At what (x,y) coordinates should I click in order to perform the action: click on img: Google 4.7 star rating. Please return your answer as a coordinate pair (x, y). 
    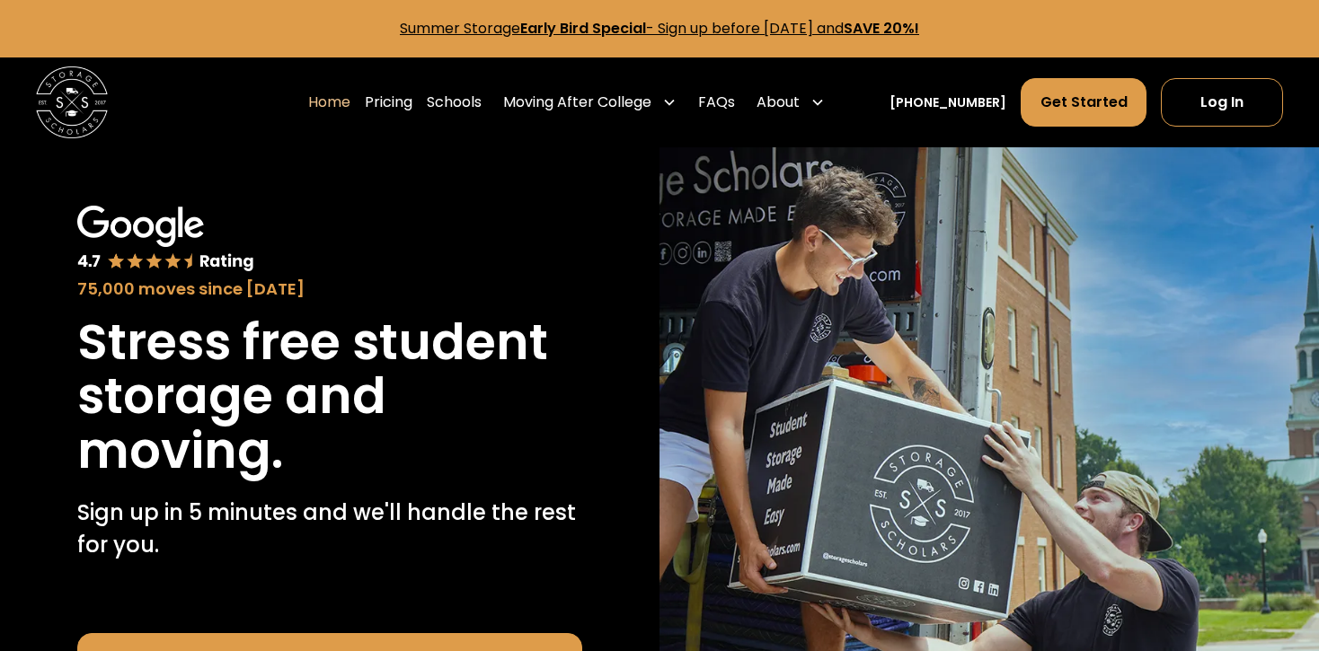
    Looking at the image, I should click on (165, 239).